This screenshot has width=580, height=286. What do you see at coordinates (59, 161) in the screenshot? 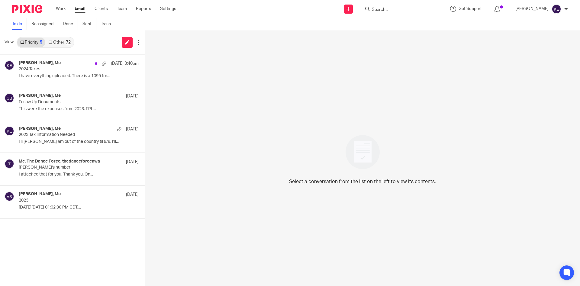
I see `h4: Me, The Dance Force, thedanceforcenwa` at bounding box center [59, 161].